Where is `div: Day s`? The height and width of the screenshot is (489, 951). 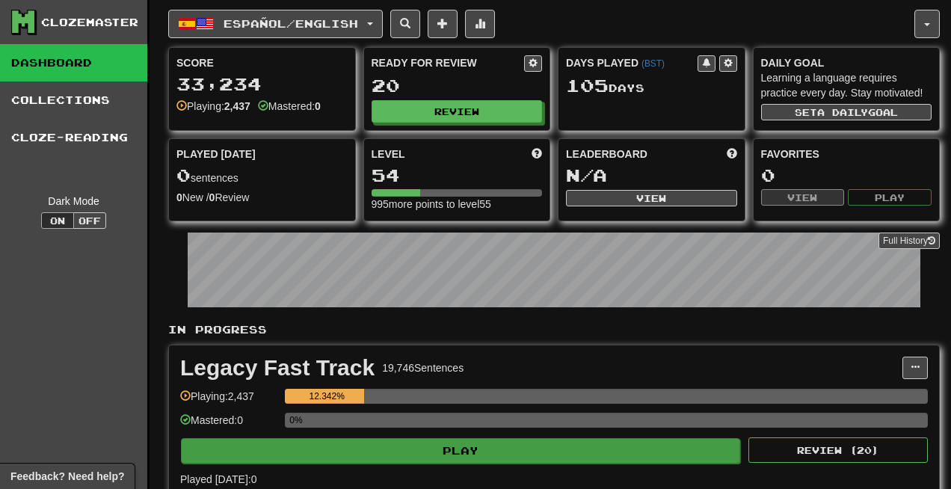
div: Day s is located at coordinates (651, 86).